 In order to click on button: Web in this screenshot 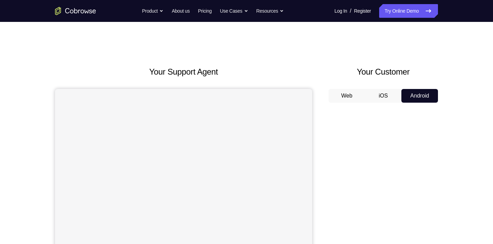, I will do `click(347, 96)`.